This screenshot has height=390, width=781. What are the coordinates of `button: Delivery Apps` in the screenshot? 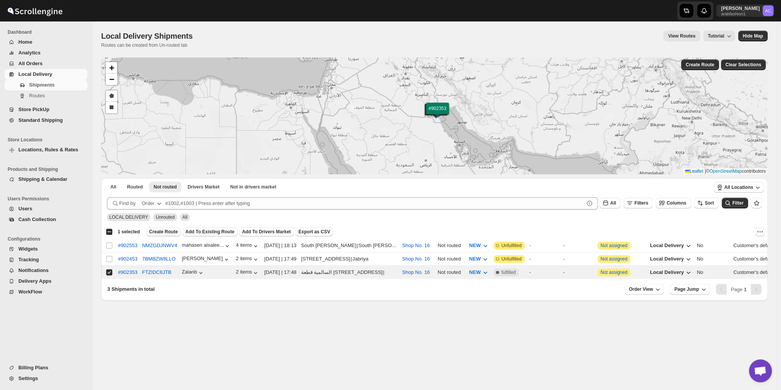 It's located at (46, 281).